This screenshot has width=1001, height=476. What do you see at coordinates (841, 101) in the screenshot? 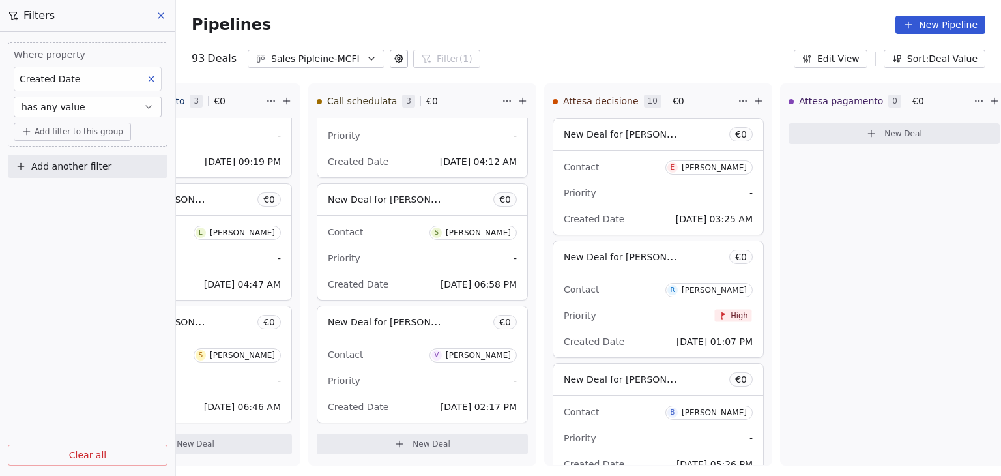
I see `span: Attesa pagamento` at bounding box center [841, 101].